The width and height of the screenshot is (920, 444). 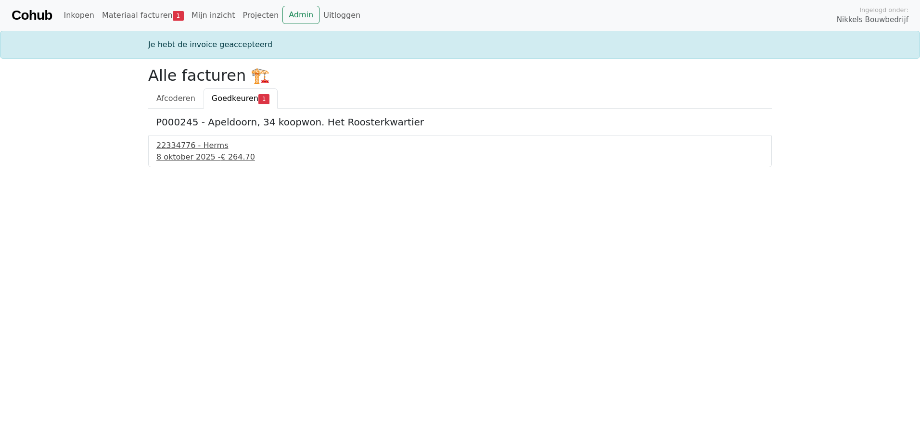 I want to click on h5: P000245 - Apeldoorn, 34 koopwon. Het Roosterkwartier, so click(x=460, y=122).